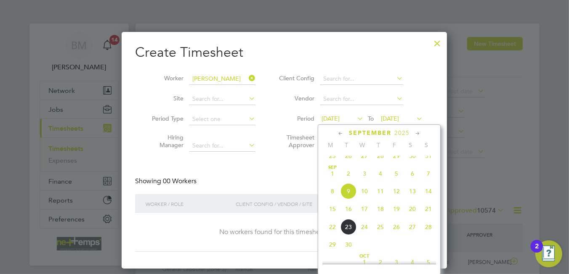  Describe the element at coordinates (301, 204) in the screenshot. I see `div: Client Config / Vendor / Site` at that location.